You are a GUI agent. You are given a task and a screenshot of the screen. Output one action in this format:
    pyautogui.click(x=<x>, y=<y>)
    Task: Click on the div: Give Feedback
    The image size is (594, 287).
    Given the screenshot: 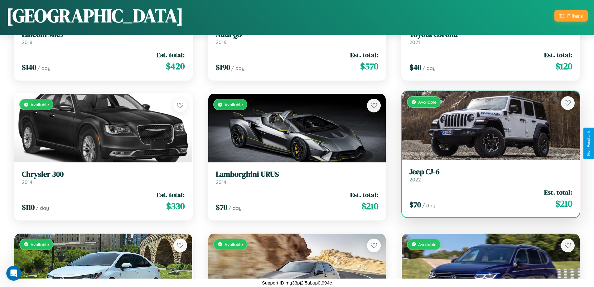 What is the action you would take?
    pyautogui.click(x=589, y=143)
    